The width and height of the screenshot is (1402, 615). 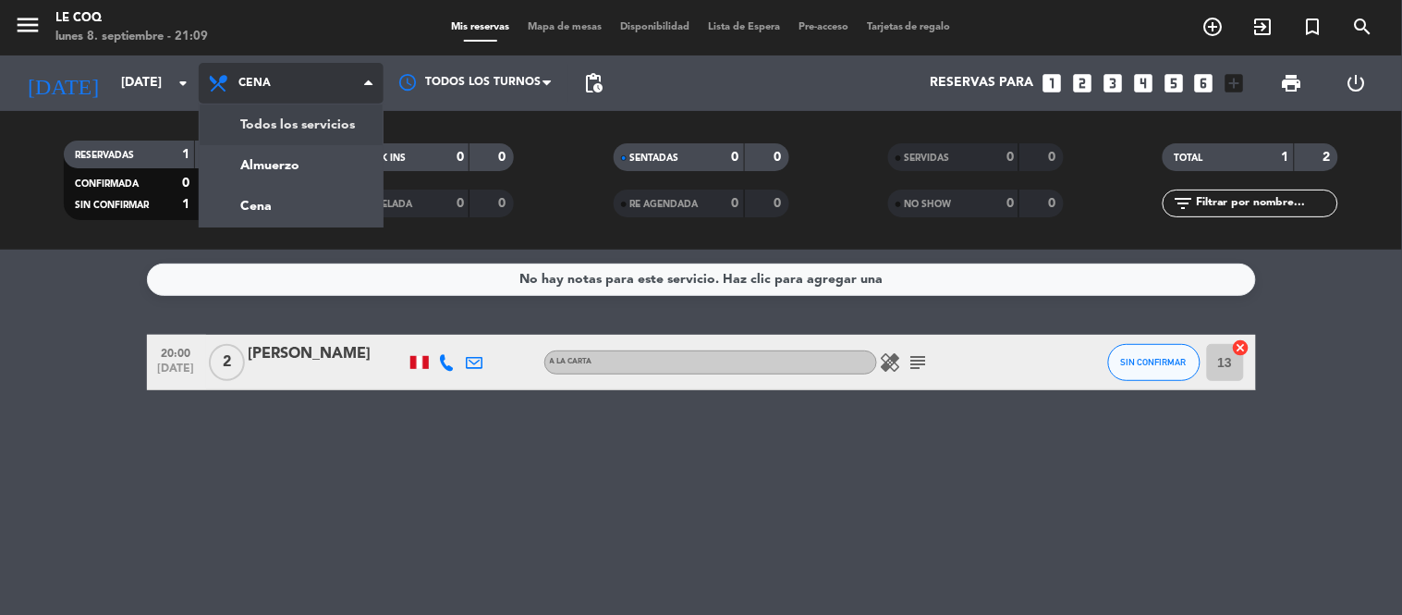 What do you see at coordinates (291, 125) in the screenshot?
I see `a: Todos los servicios` at bounding box center [291, 125].